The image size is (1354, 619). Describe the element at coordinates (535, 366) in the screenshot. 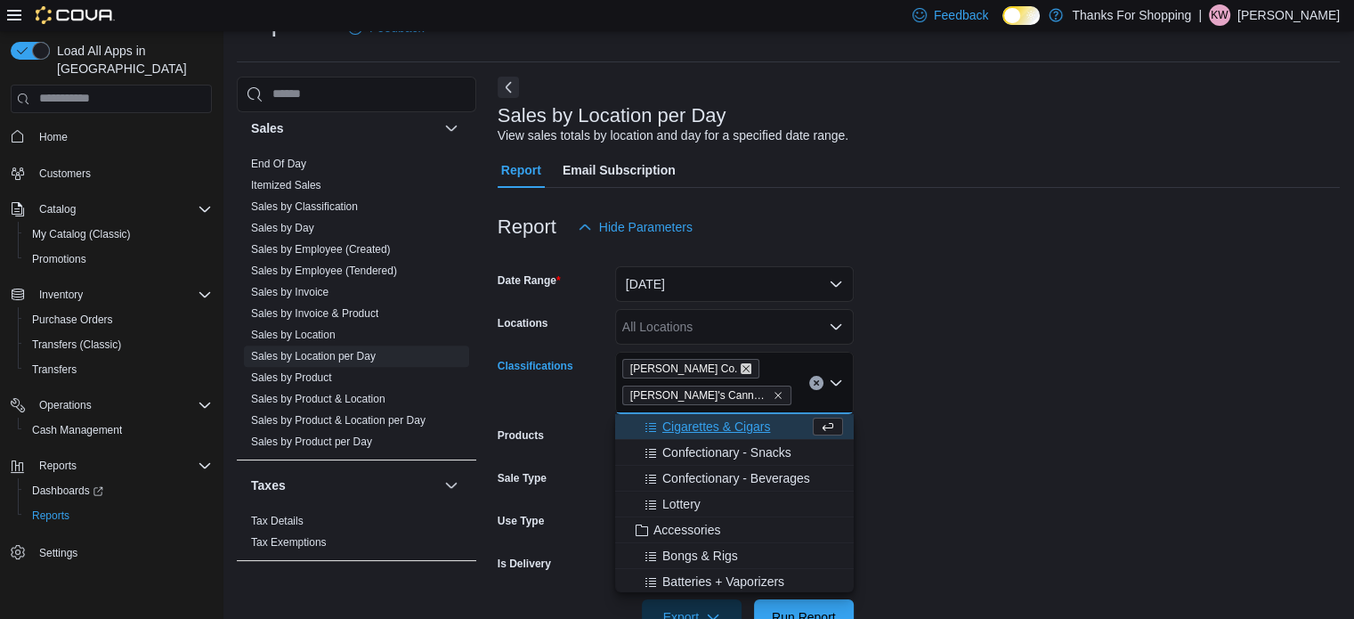

I see `label: Classifications` at that location.